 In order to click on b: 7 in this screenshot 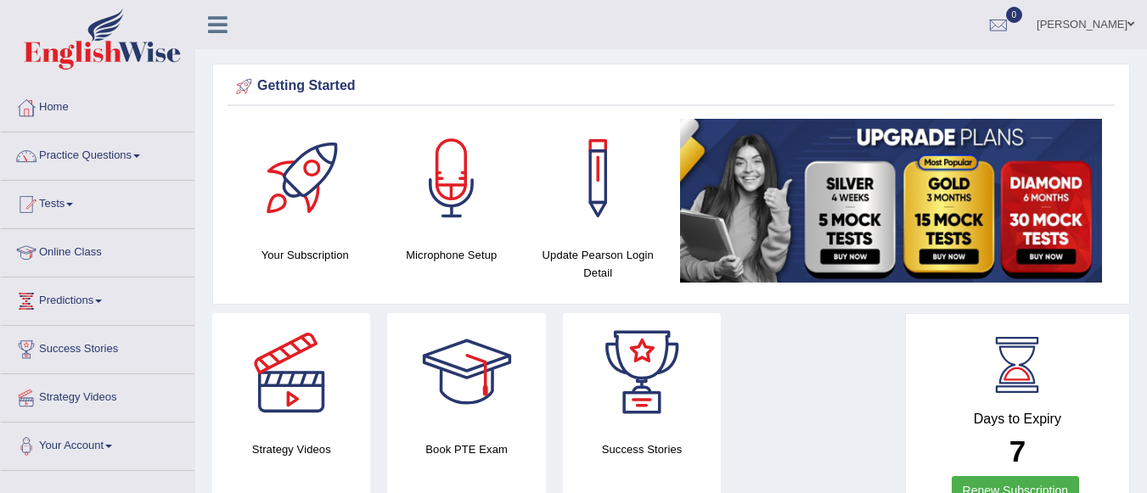, I will do `click(1017, 451)`.